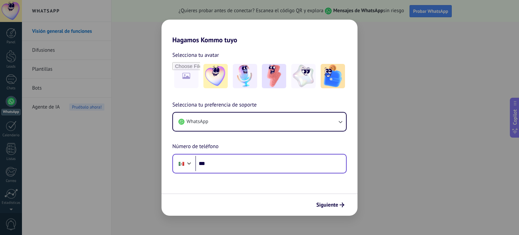 Image resolution: width=519 pixels, height=235 pixels. What do you see at coordinates (196, 55) in the screenshot?
I see `span: Selecciona tu avatar` at bounding box center [196, 55].